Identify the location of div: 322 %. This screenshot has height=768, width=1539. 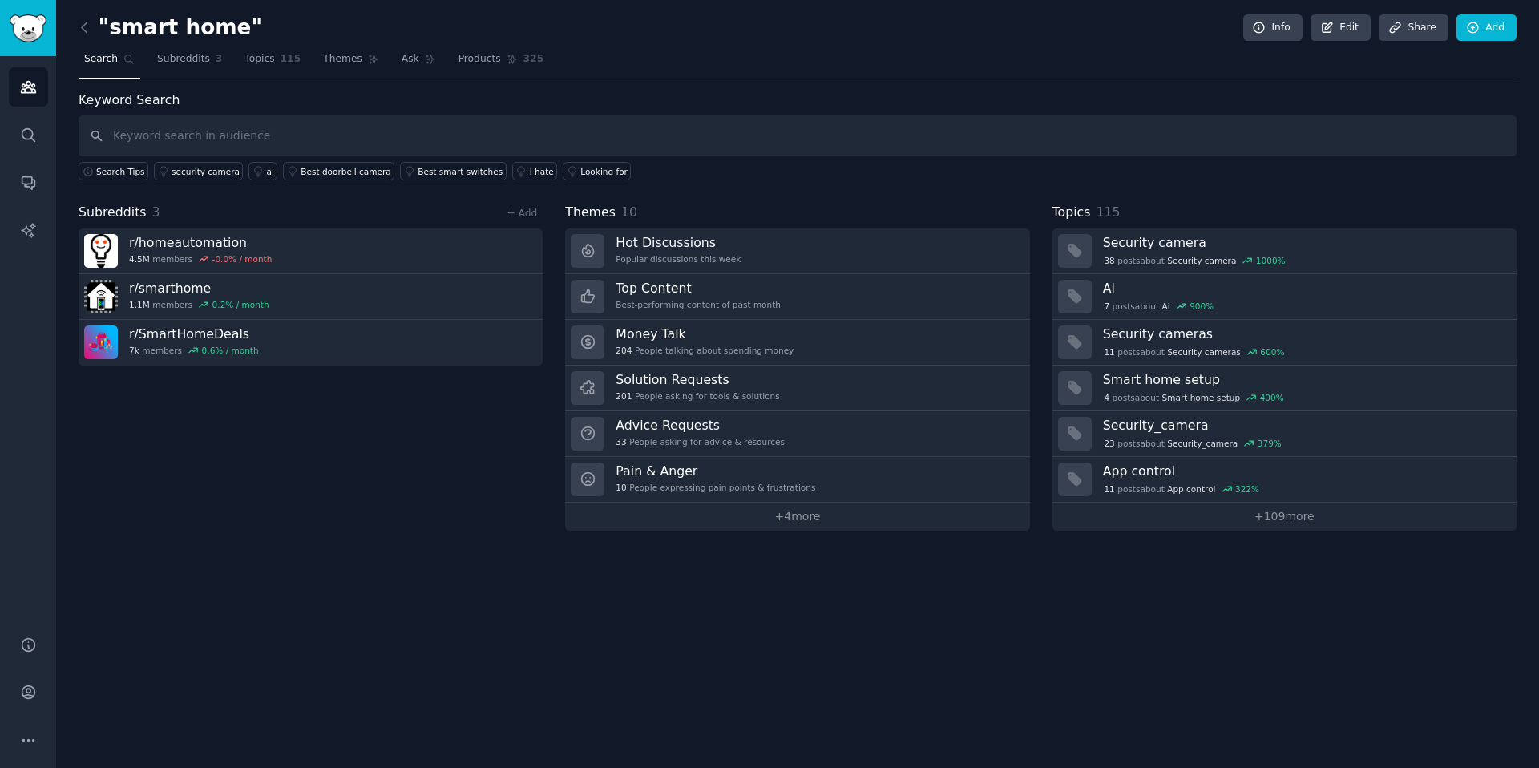
(1247, 489).